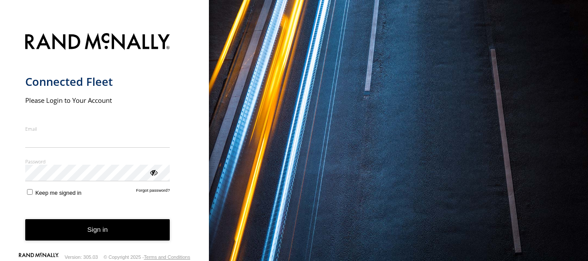 This screenshot has width=588, height=261. Describe the element at coordinates (98, 81) in the screenshot. I see `h1: Connected Fleet` at that location.